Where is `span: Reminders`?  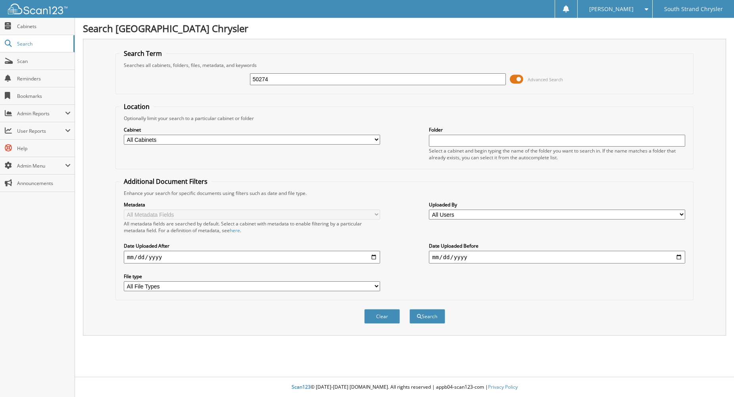 span: Reminders is located at coordinates (44, 79).